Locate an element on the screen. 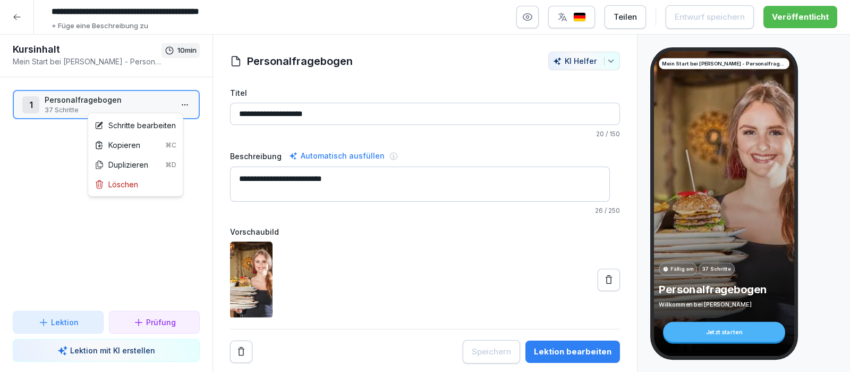  div: ⌘C is located at coordinates (171, 145).